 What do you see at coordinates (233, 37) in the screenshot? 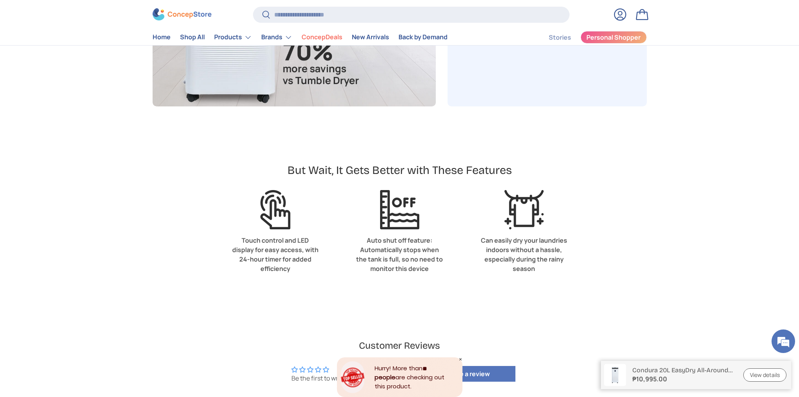
I see `summary: Products` at bounding box center [233, 37].